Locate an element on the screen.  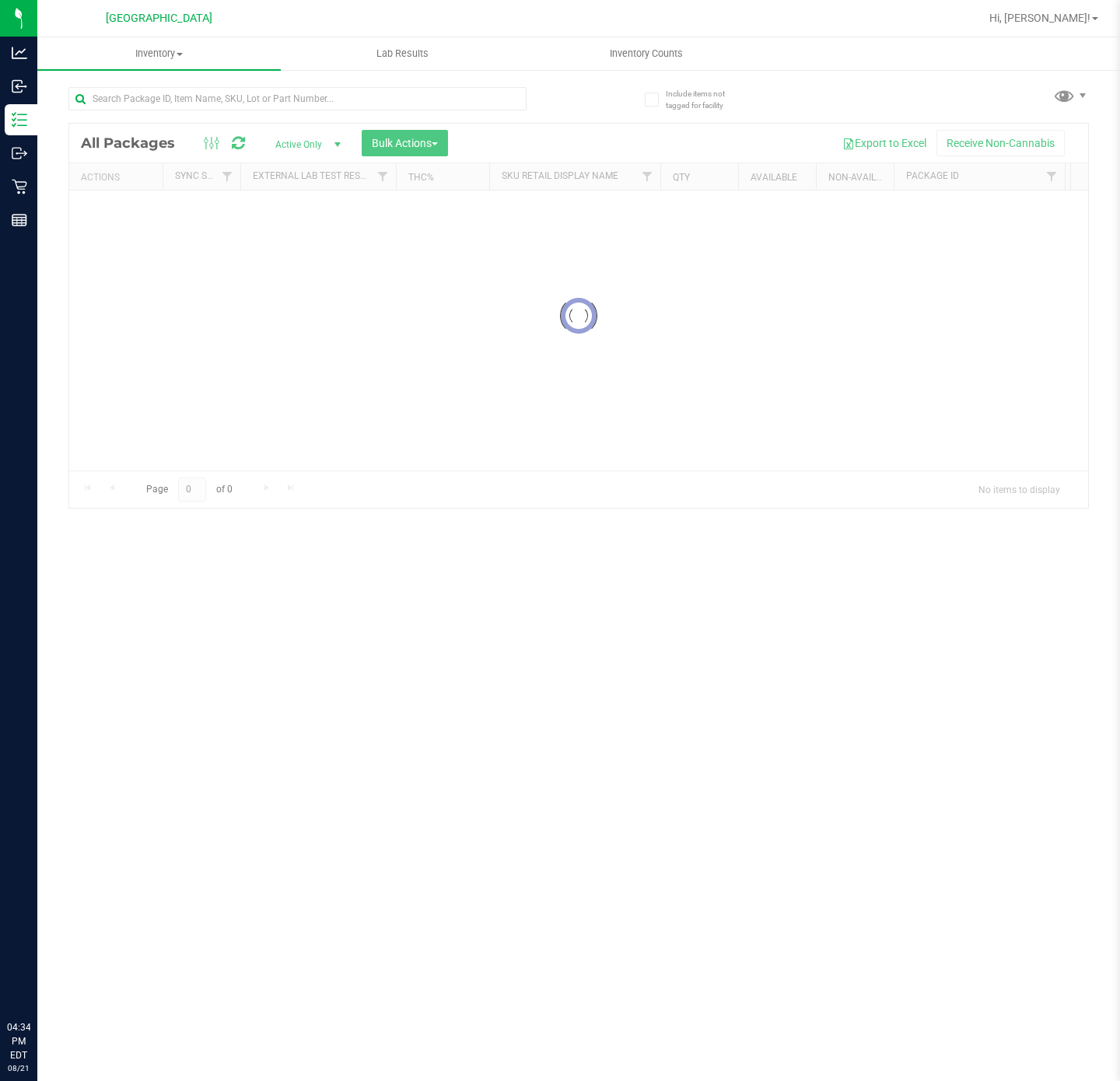
p: 08/21 is located at coordinates (18, 1068).